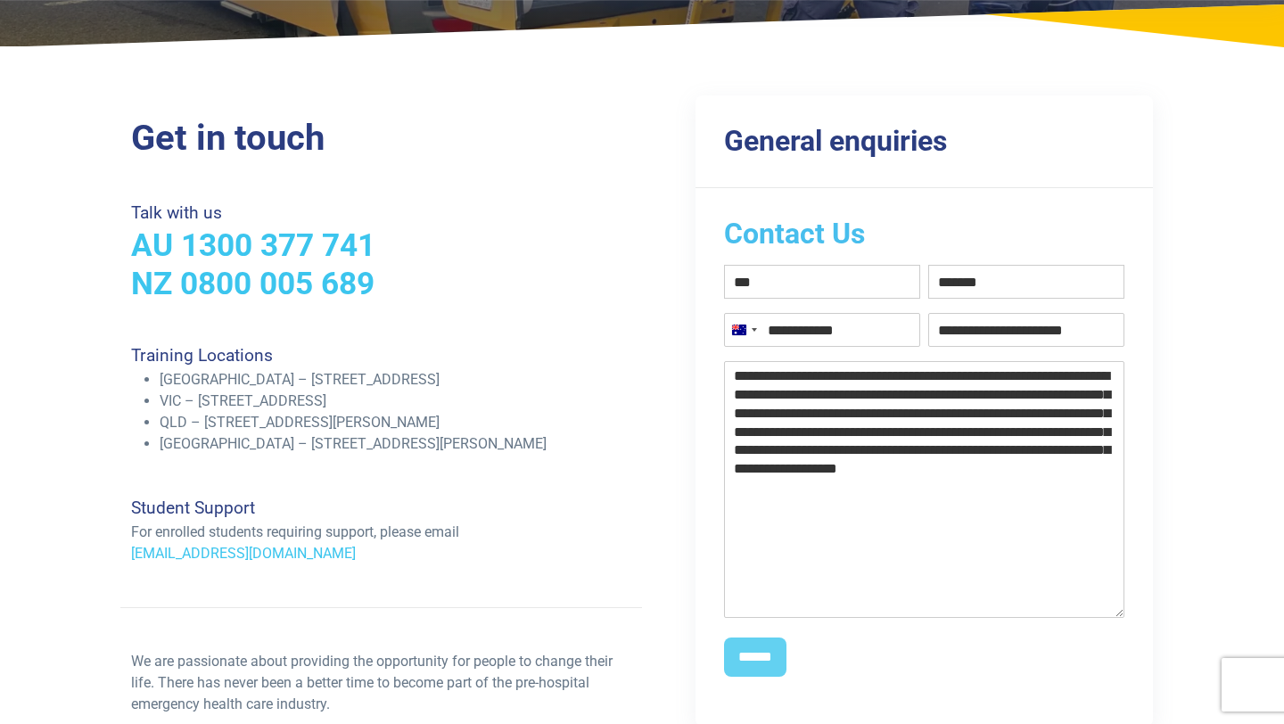 The image size is (1284, 724). What do you see at coordinates (252, 284) in the screenshot?
I see `a: NZ 0800 005 689` at bounding box center [252, 284].